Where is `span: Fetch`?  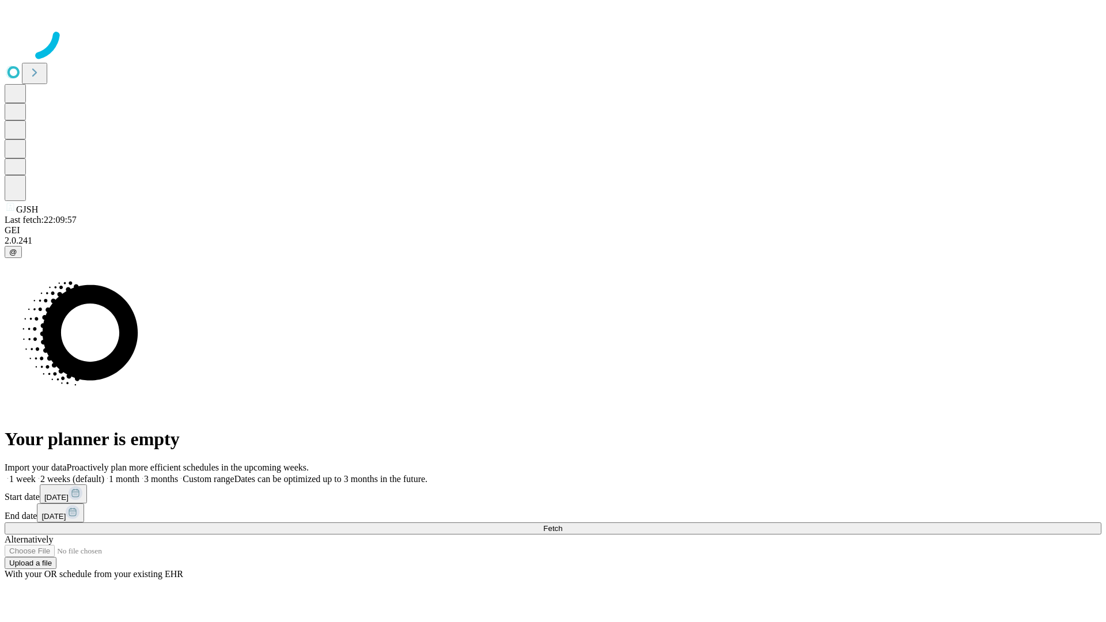
span: Fetch is located at coordinates (552, 528).